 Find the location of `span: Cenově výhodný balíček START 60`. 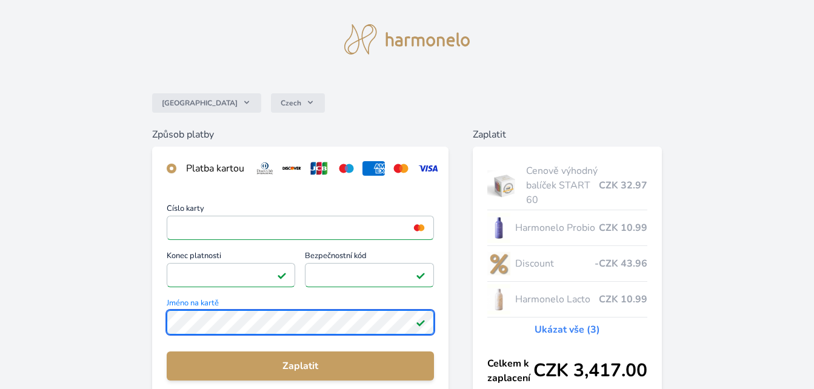

span: Cenově výhodný balíček START 60 is located at coordinates (562, 185).